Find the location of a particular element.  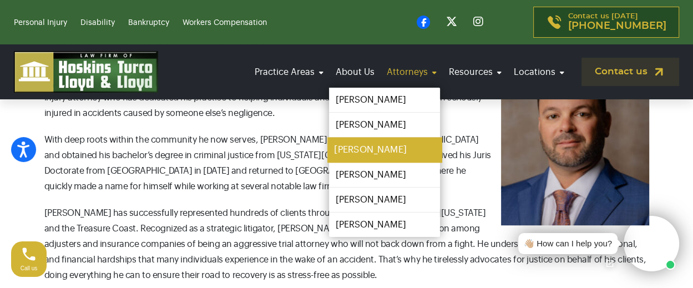

a: Attorneys is located at coordinates (412, 72).